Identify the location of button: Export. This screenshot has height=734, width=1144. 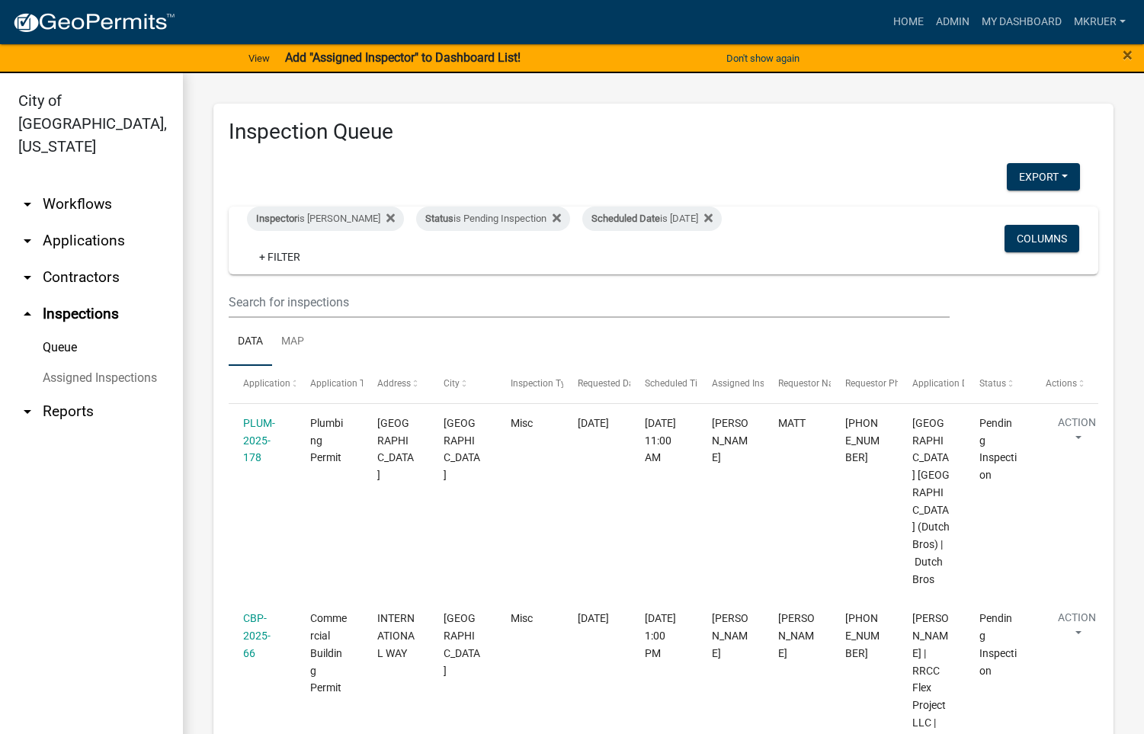
(1043, 177).